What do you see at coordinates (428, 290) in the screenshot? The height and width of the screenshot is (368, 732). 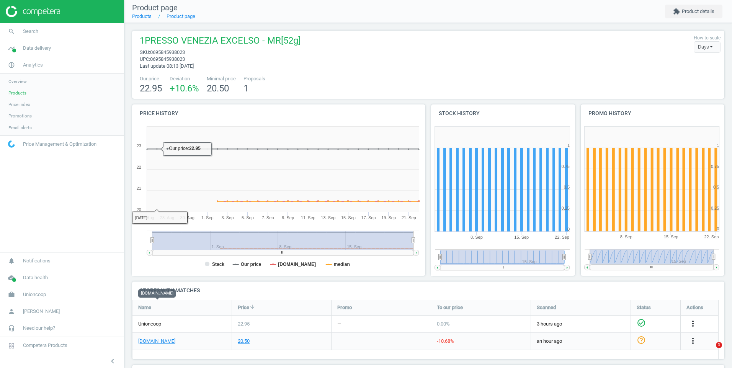 I see `h4: Stores with matches` at bounding box center [428, 290].